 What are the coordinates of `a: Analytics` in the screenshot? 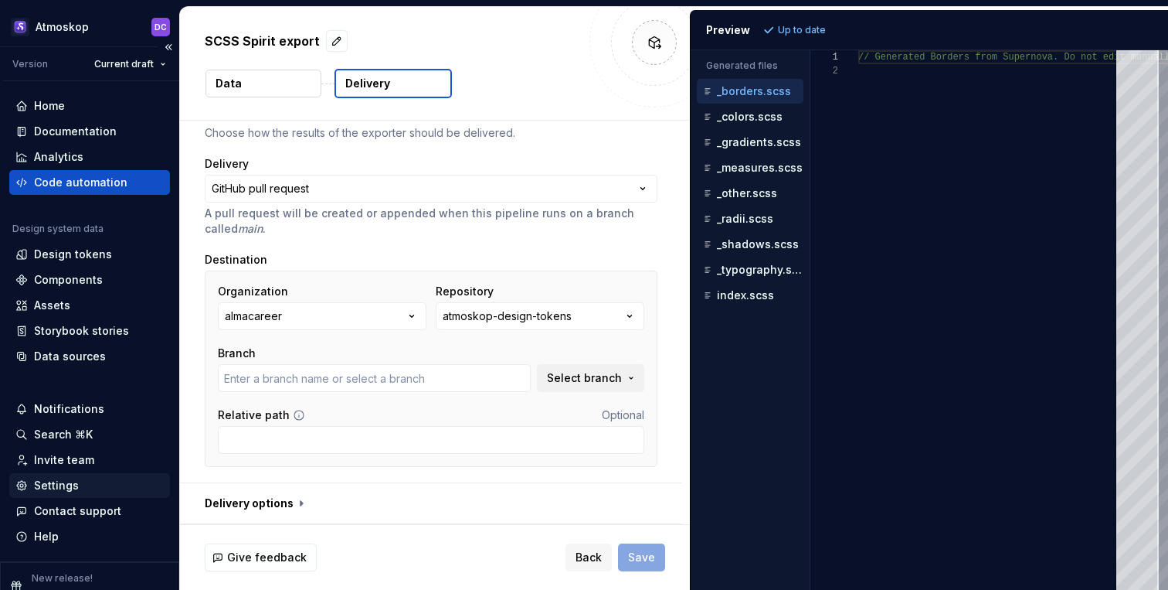 It's located at (90, 157).